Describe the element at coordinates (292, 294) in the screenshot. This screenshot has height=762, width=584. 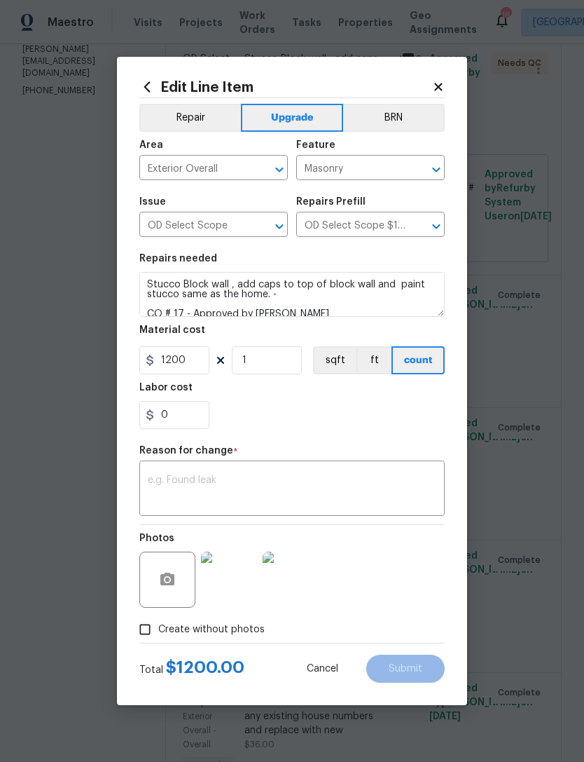
I see `textarea: Stucco Block wall , add caps to top of block wall and paint stucco same as the home. - CO # 17 - ...` at that location.